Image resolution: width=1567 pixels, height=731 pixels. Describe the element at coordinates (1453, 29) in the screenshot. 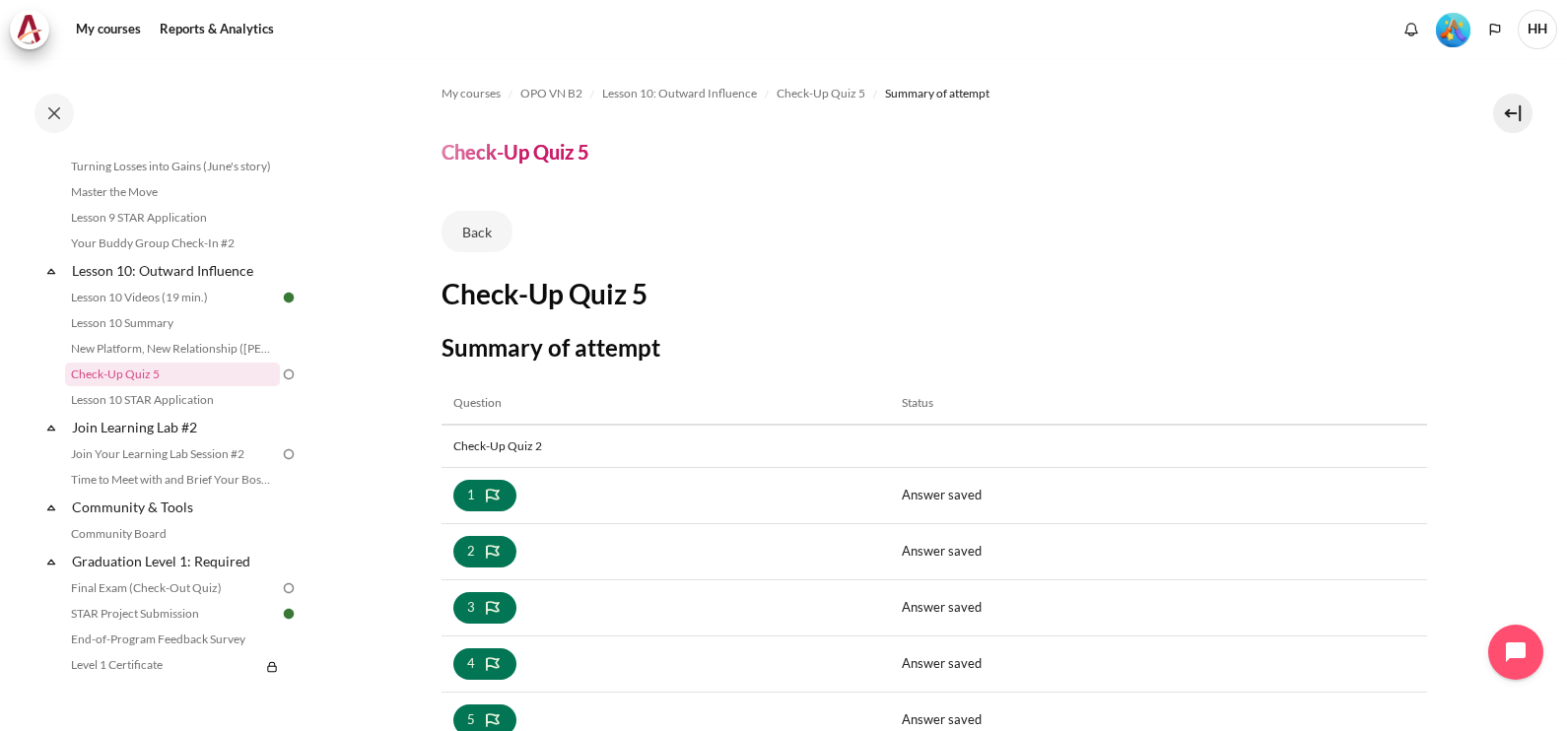

I see `div: Level #5` at that location.